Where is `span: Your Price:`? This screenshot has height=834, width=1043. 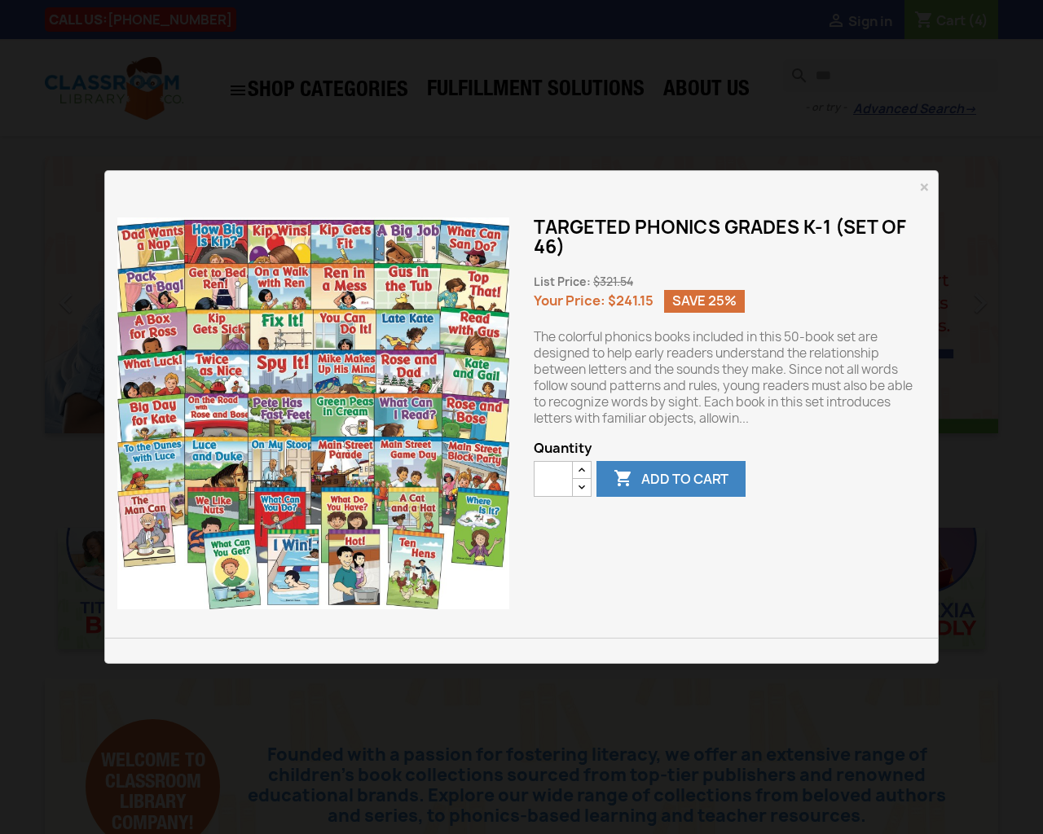 span: Your Price: is located at coordinates (570, 301).